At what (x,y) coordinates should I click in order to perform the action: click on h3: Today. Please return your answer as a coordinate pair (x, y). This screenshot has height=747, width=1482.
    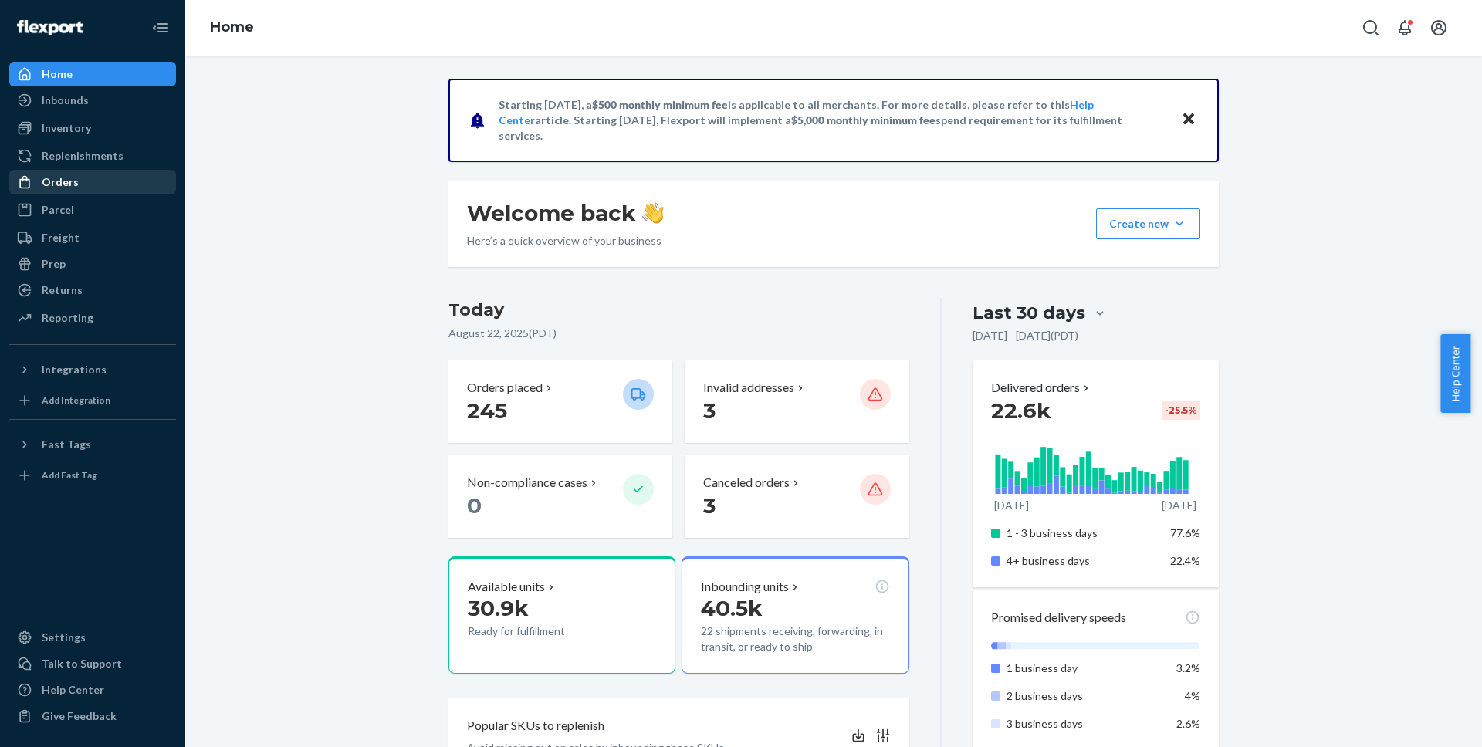
    Looking at the image, I should click on (679, 310).